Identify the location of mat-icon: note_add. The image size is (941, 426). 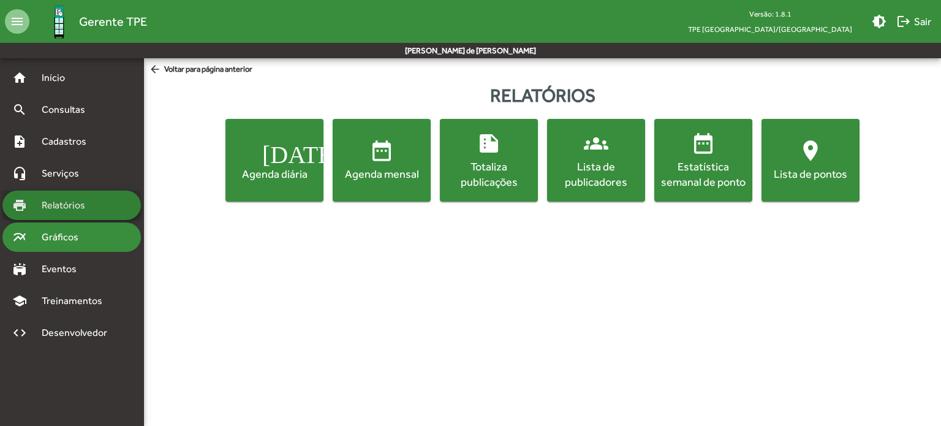
(20, 141).